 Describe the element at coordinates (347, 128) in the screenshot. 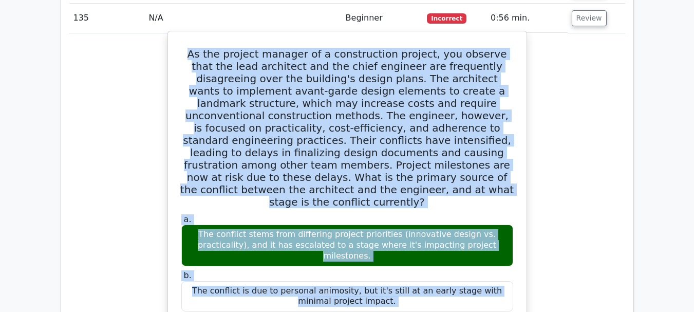

I see `h5: As the project manager of a construction project, you observe that the lead architect and the chi...` at that location.